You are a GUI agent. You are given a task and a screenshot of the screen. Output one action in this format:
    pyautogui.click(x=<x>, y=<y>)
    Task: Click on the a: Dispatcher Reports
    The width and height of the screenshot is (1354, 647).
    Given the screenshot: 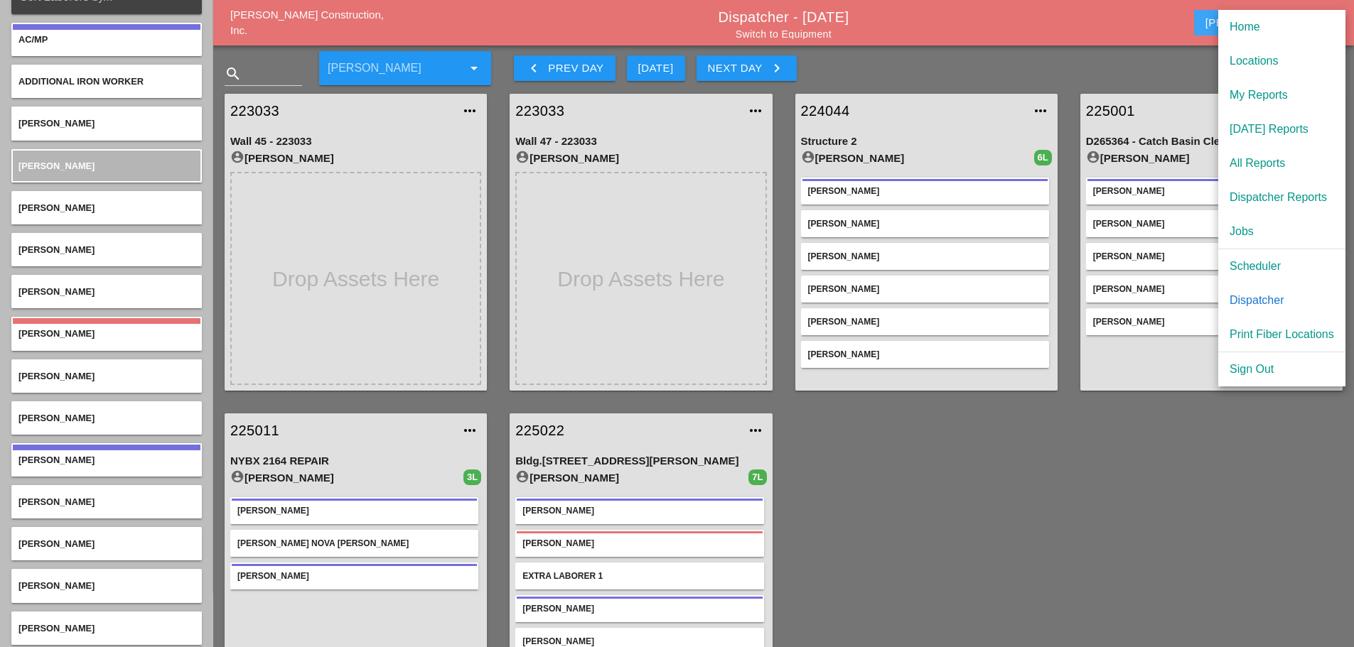 What is the action you would take?
    pyautogui.click(x=1281, y=198)
    